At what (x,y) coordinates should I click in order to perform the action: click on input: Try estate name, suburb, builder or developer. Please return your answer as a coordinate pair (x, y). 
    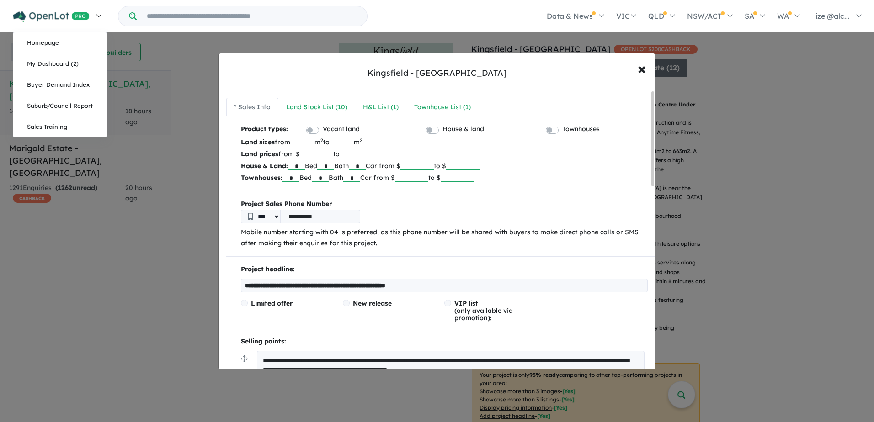
    Looking at the image, I should click on (252, 16).